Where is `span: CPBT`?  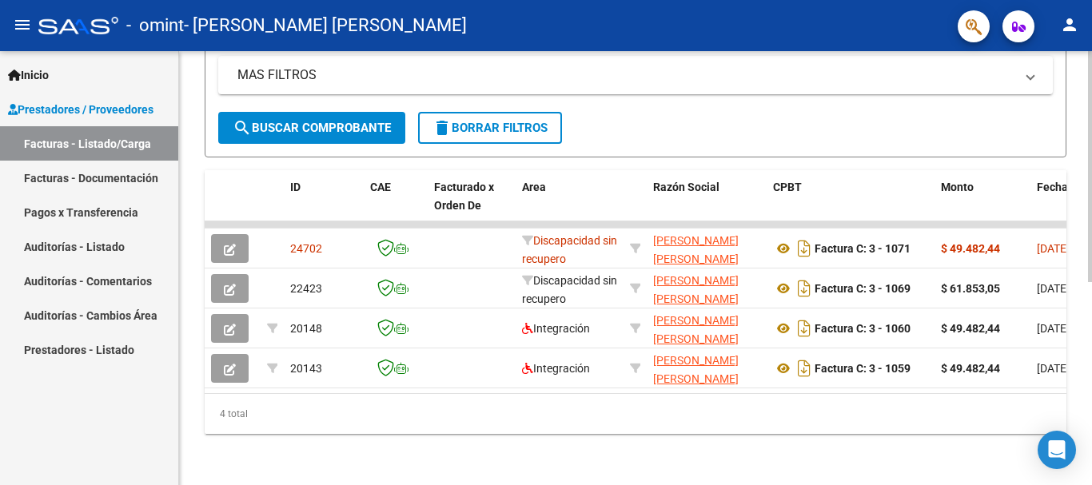
span: CPBT is located at coordinates (787, 187).